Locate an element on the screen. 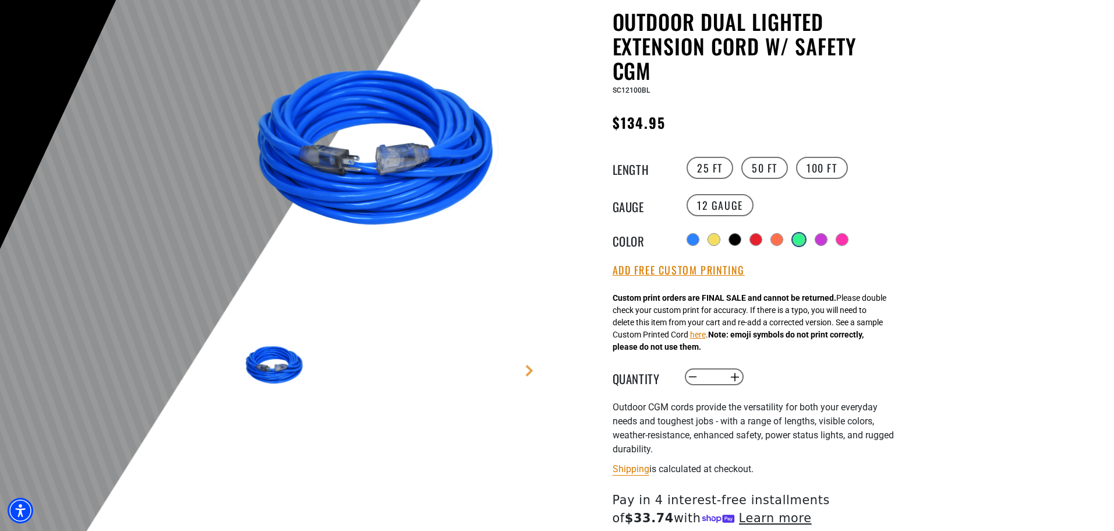 Image resolution: width=1114 pixels, height=531 pixels. a: Next is located at coordinates (529, 370).